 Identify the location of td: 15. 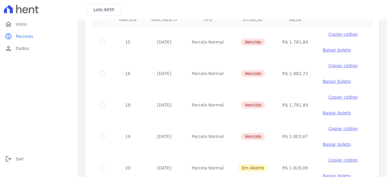
(128, 42).